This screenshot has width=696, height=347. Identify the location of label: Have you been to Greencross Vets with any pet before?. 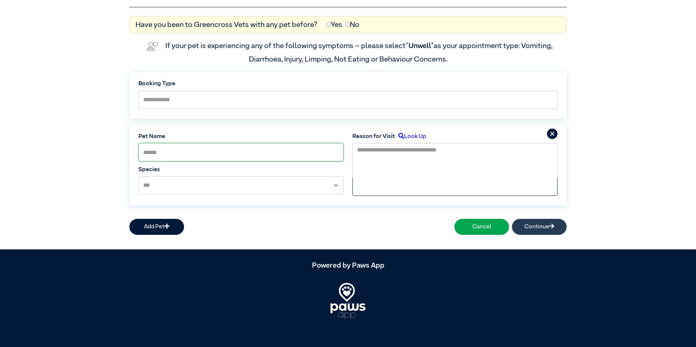
(226, 25).